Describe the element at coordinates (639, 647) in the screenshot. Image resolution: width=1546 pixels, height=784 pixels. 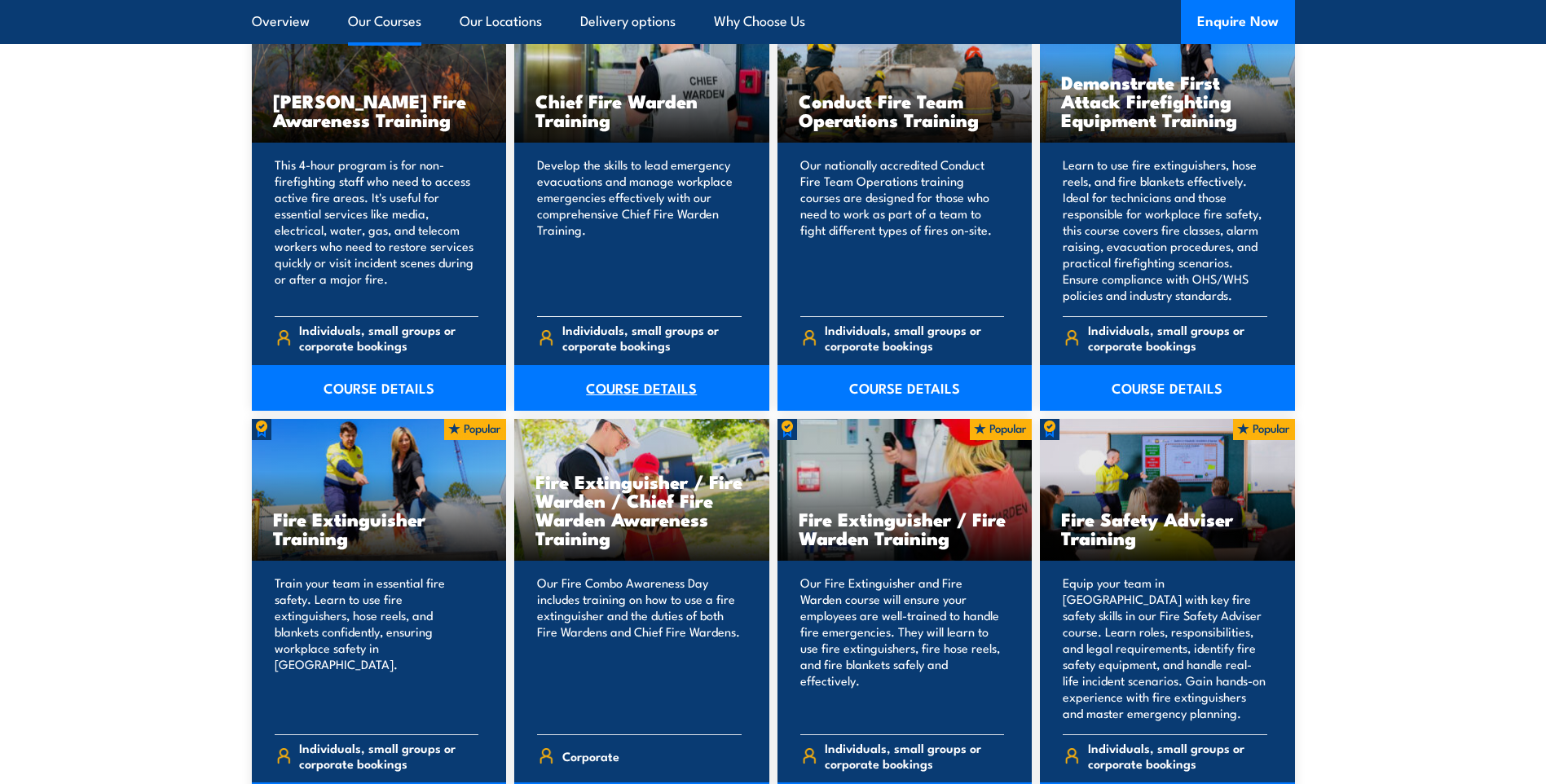
I see `p: Our Fire Combo Awareness Day includes training on how to use a fire extinguisher and the duties o...` at that location.